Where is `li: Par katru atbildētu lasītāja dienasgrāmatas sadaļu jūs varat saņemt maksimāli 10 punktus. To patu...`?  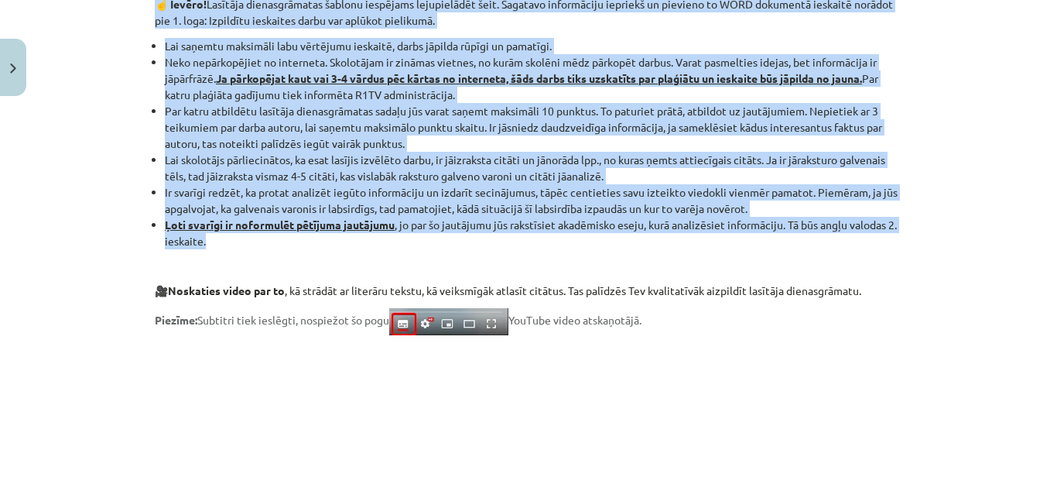
li: Par katru atbildētu lasītāja dienasgrāmatas sadaļu jūs varat saņemt maksimāli 10 punktus. To patu... is located at coordinates (533, 127).